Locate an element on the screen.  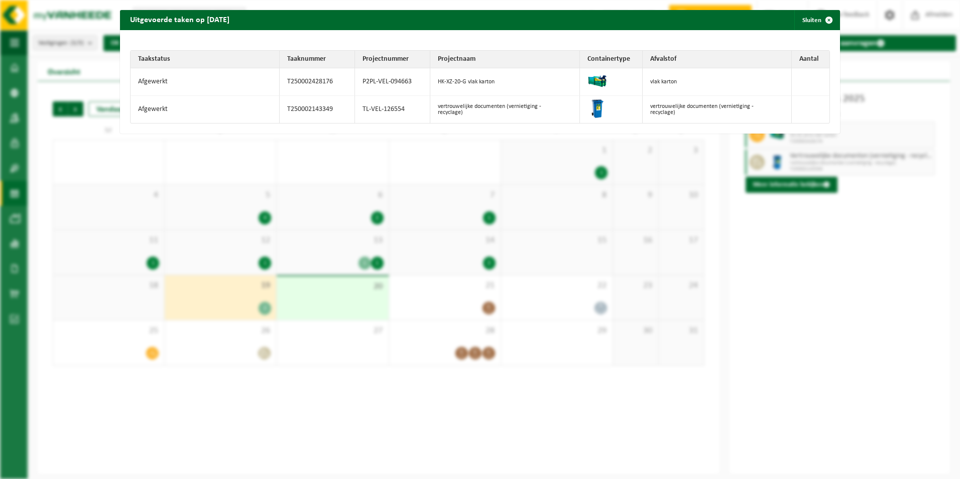
td: P2PL-VEL-094663 is located at coordinates (393, 82).